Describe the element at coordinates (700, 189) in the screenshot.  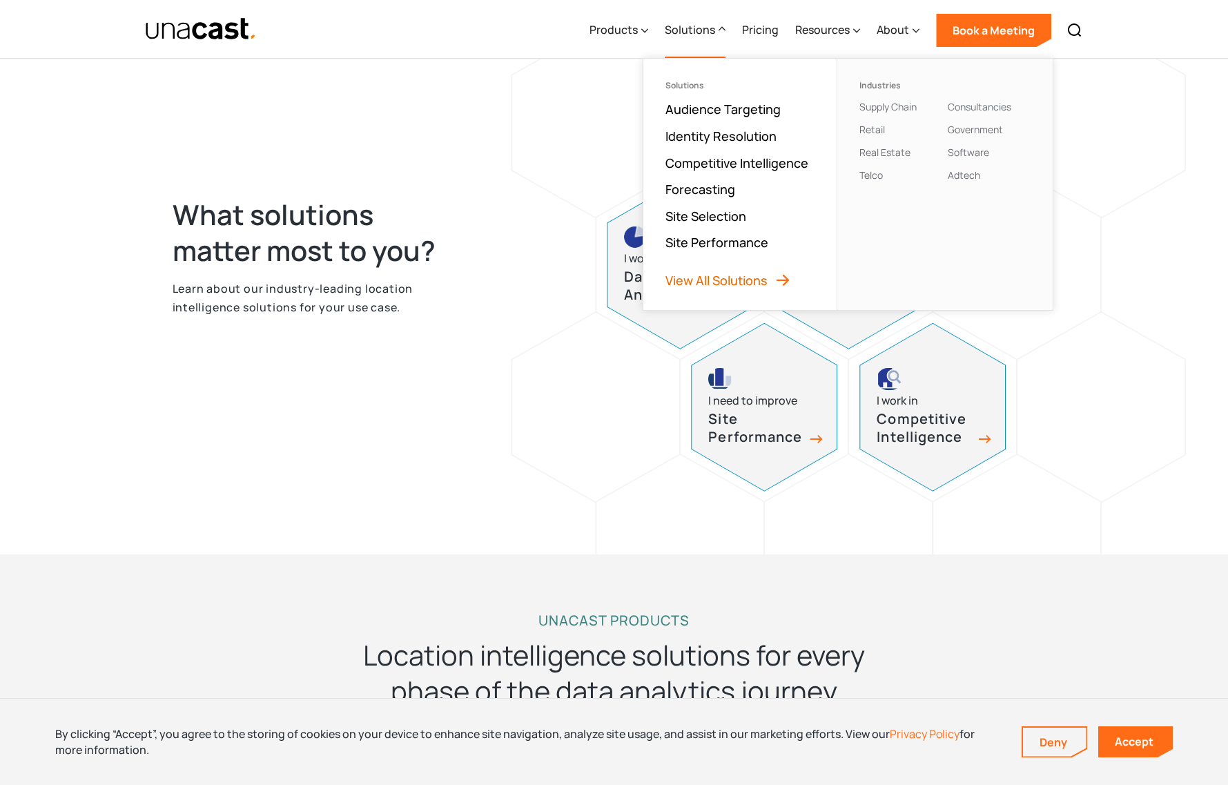
I see `a: Forecasting` at that location.